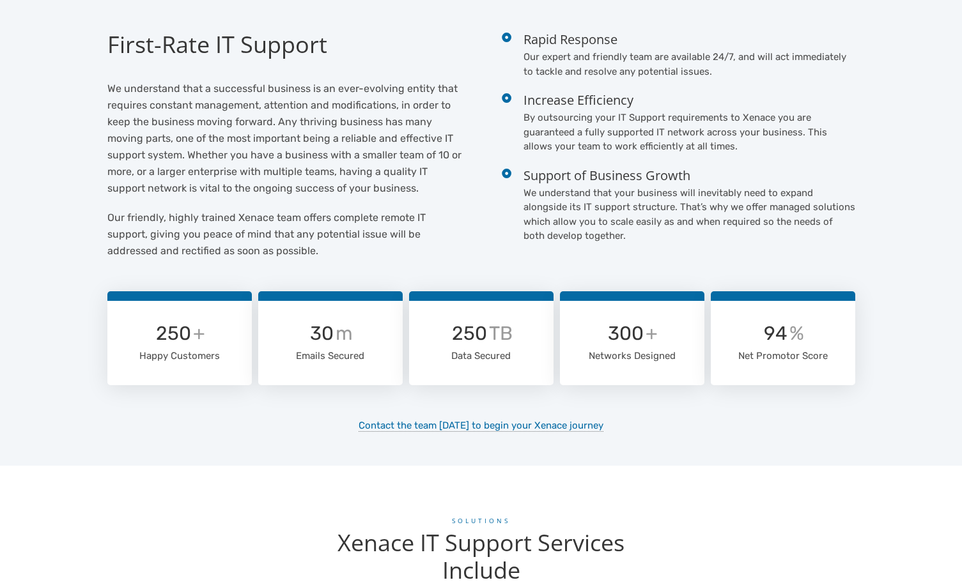  What do you see at coordinates (689, 100) in the screenshot?
I see `h4: Increase Efficiency` at bounding box center [689, 100].